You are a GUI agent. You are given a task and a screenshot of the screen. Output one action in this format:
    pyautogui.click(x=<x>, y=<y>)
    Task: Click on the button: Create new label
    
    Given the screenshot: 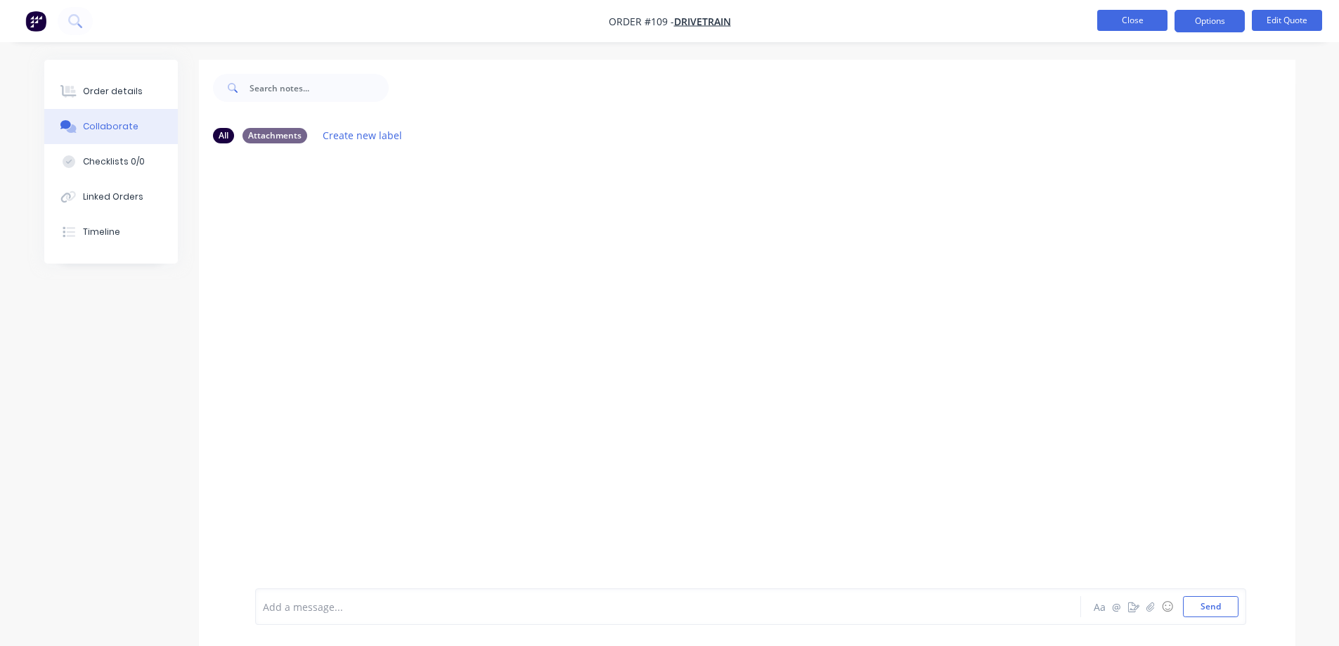 What is the action you would take?
    pyautogui.click(x=363, y=135)
    